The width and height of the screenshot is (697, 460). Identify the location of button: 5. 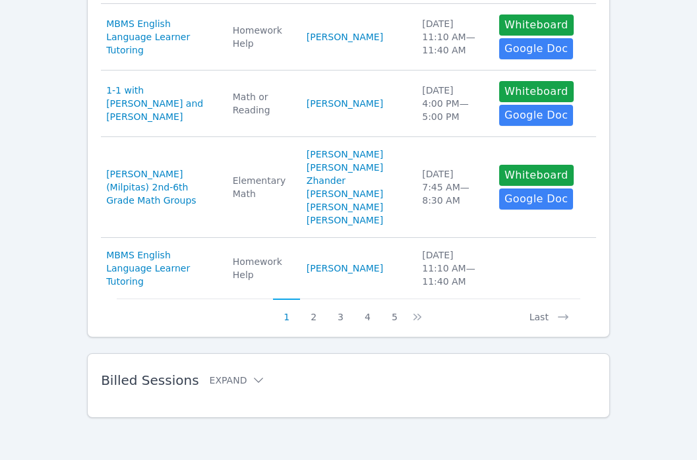
(394, 311).